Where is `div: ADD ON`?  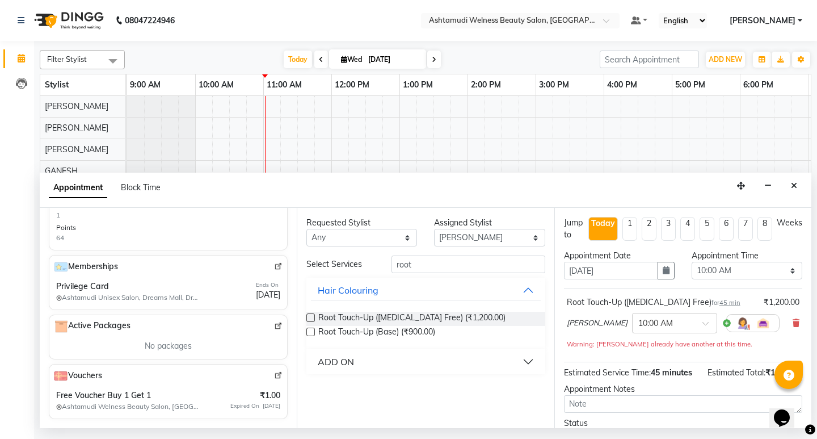
div: ADD ON is located at coordinates (336, 362).